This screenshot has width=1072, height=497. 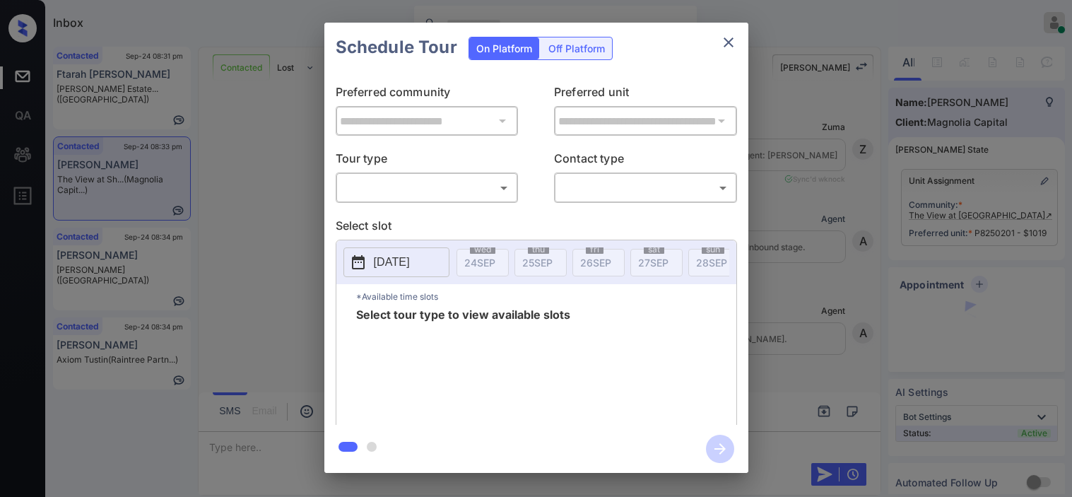 What do you see at coordinates (536, 228) in the screenshot?
I see `p: Select slot` at bounding box center [536, 228].